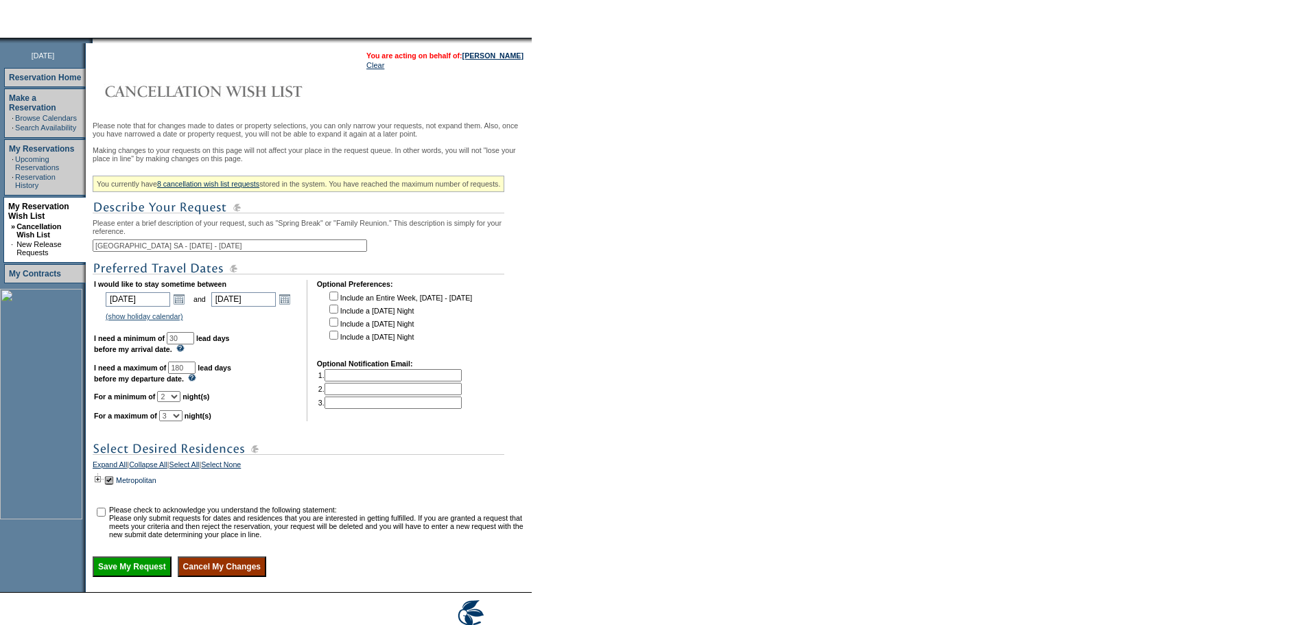 Image resolution: width=1307 pixels, height=625 pixels. Describe the element at coordinates (390, 389) in the screenshot. I see `td: 2.` at that location.